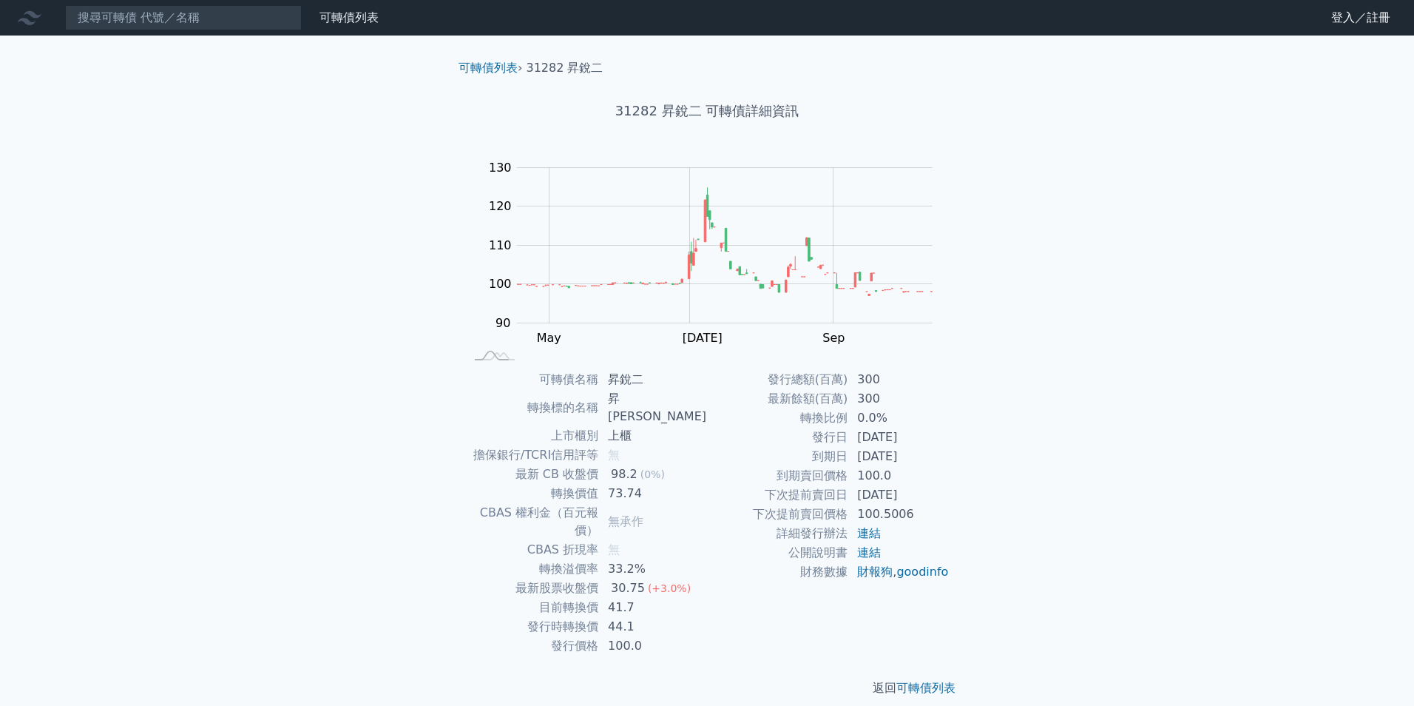 The height and width of the screenshot is (706, 1414). What do you see at coordinates (899, 514) in the screenshot?
I see `td: 100.5006` at bounding box center [899, 514].